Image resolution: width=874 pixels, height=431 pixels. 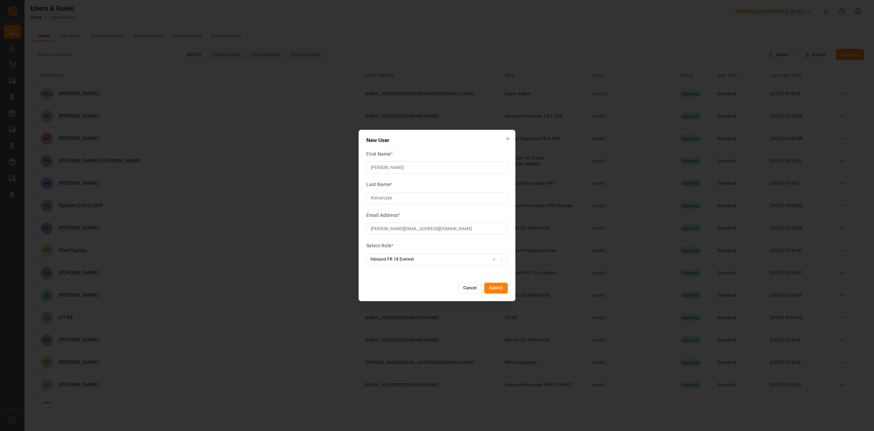 What do you see at coordinates (496, 288) in the screenshot?
I see `button: Submit` at bounding box center [496, 288].